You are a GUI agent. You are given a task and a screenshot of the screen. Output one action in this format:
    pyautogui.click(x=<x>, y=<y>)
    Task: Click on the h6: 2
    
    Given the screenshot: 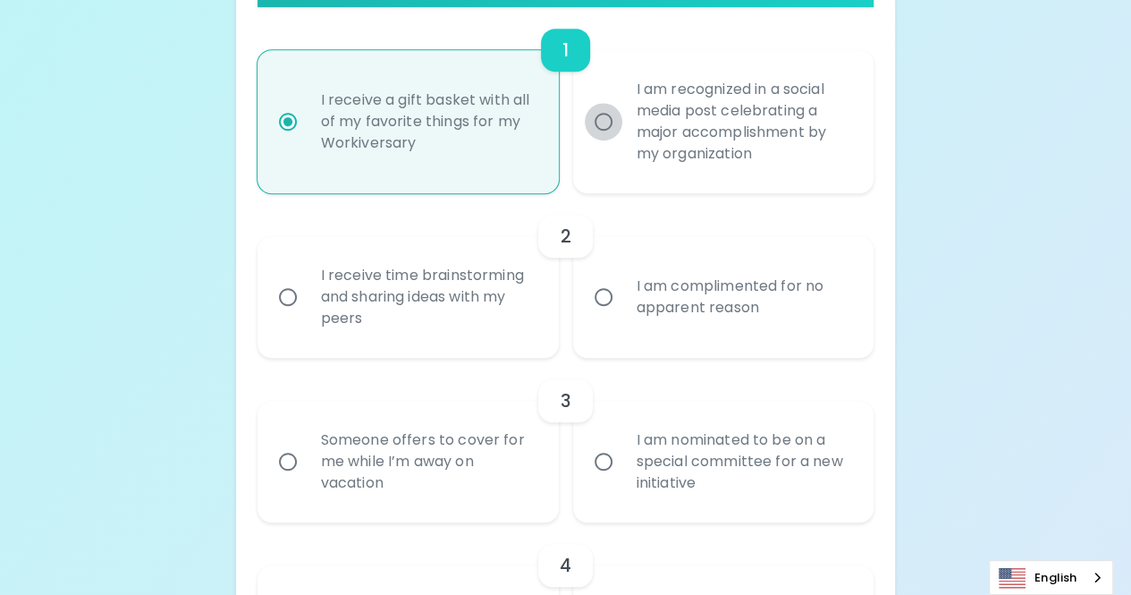 What is the action you would take?
    pyautogui.click(x=565, y=236)
    